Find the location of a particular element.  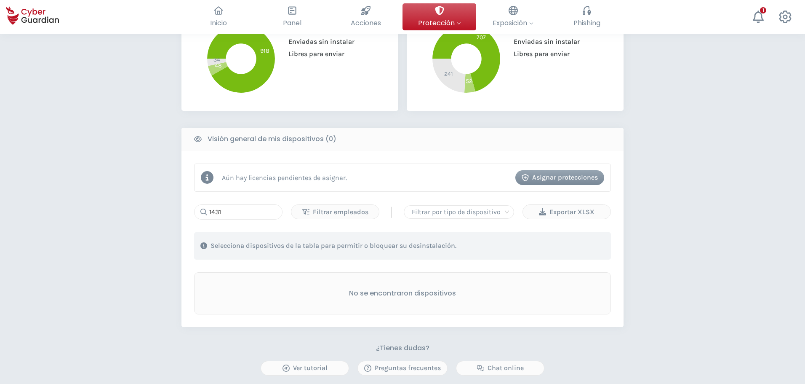

button: Phishing is located at coordinates (587, 17).